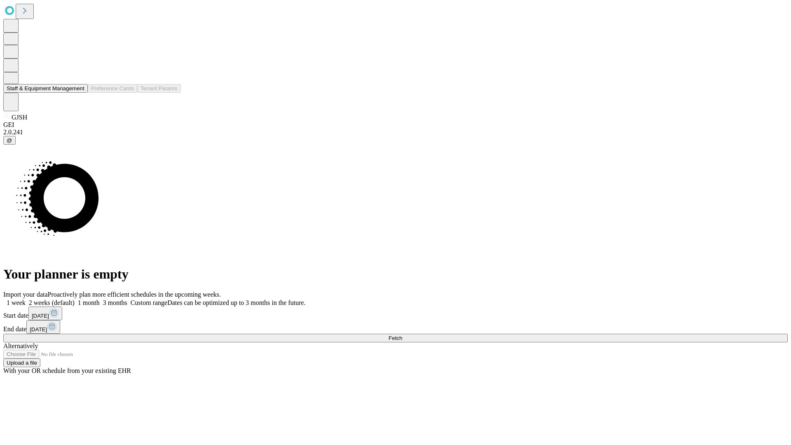 This screenshot has height=445, width=791. I want to click on div: GEI, so click(396, 125).